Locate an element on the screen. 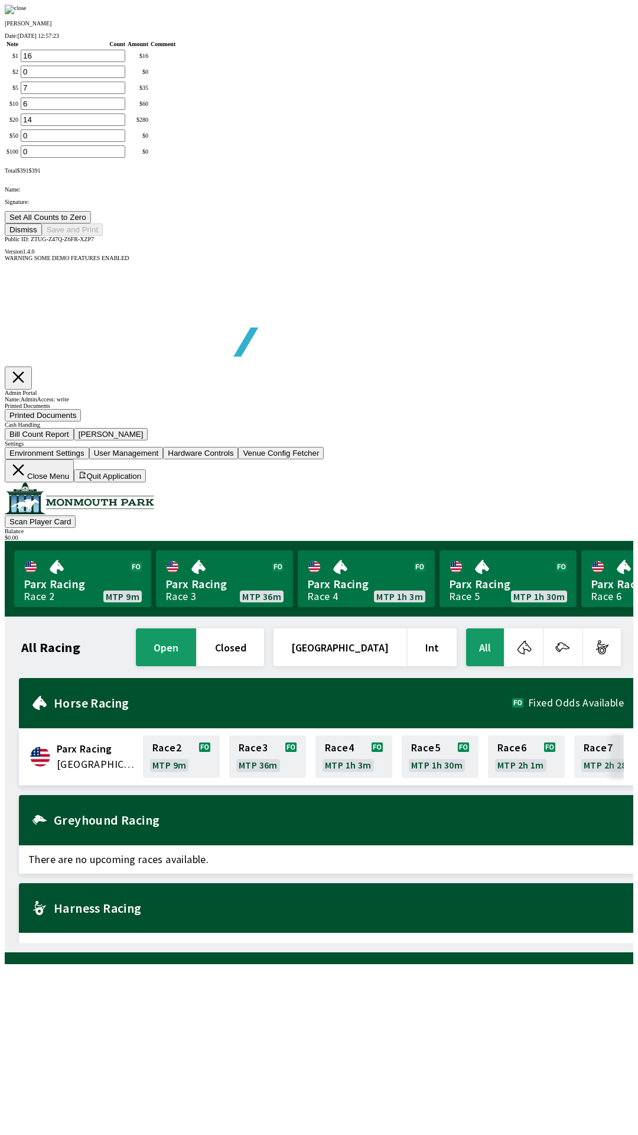  button: Save and Print is located at coordinates (72, 229).